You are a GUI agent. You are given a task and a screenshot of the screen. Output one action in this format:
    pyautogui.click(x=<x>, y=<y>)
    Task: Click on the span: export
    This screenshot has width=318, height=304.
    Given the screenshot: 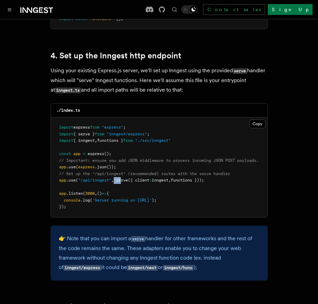 What is the action you would take?
    pyautogui.click(x=66, y=19)
    